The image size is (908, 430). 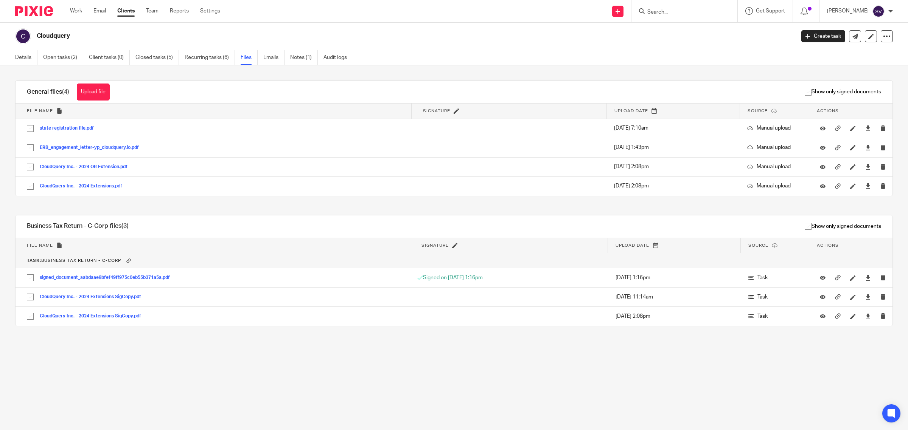 I want to click on a: Emails, so click(x=274, y=57).